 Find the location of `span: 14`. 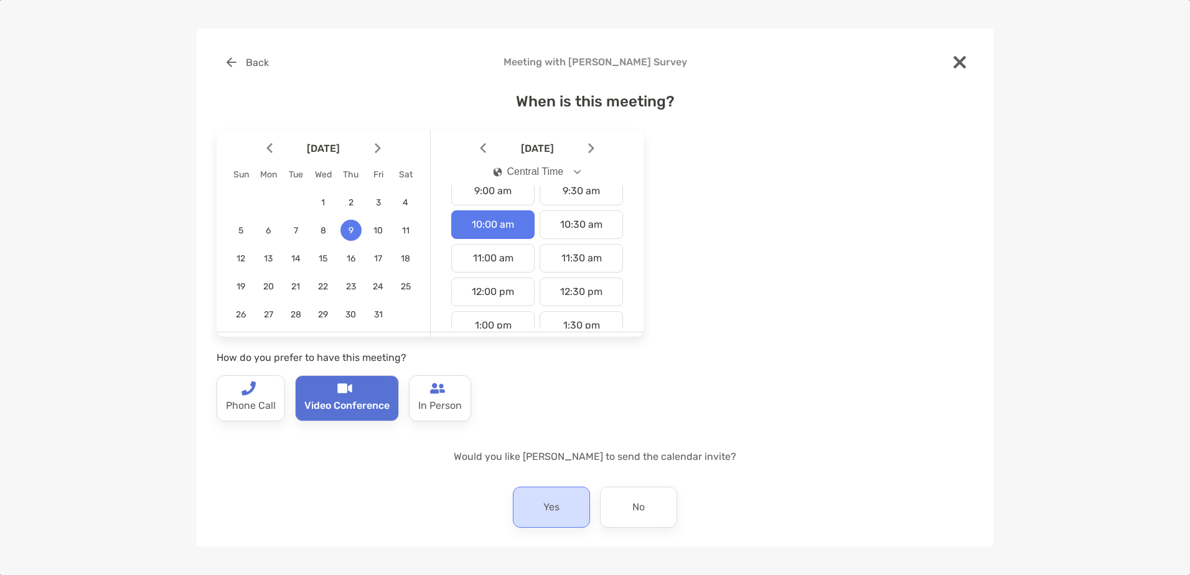

span: 14 is located at coordinates (296, 258).